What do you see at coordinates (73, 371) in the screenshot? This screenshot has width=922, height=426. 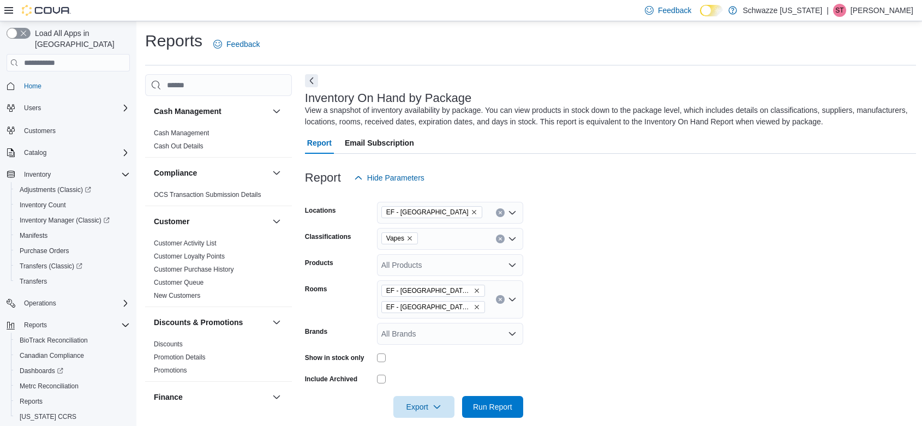 I see `span: Dashboards` at bounding box center [73, 371].